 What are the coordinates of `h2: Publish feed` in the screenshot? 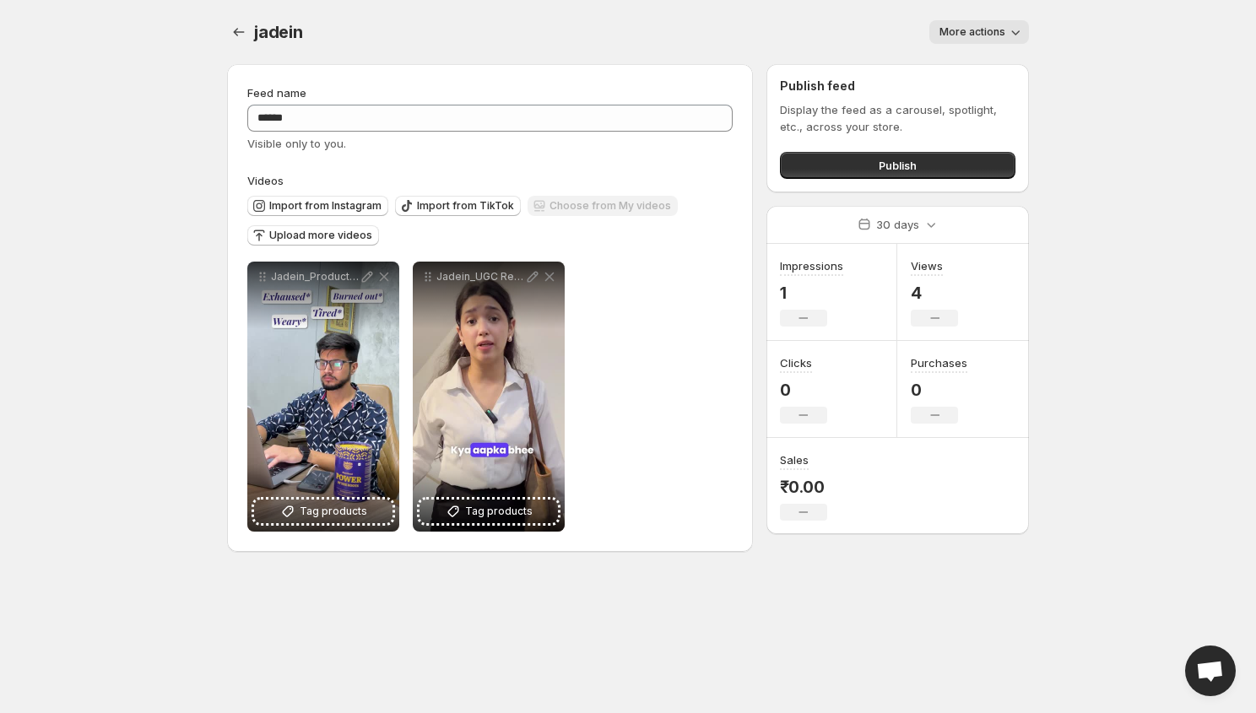 It's located at (897, 86).